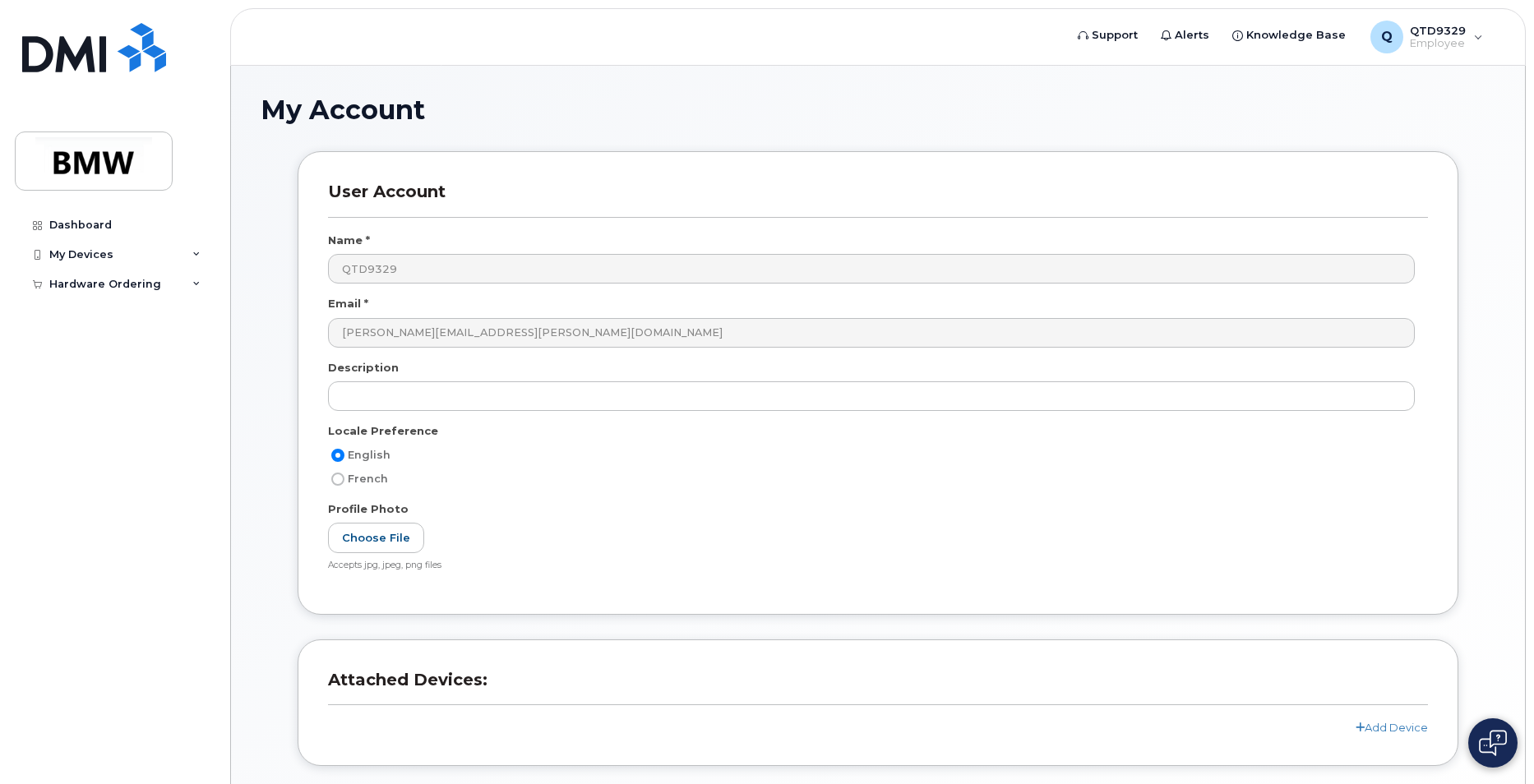  Describe the element at coordinates (338, 455) in the screenshot. I see `input: English` at that location.